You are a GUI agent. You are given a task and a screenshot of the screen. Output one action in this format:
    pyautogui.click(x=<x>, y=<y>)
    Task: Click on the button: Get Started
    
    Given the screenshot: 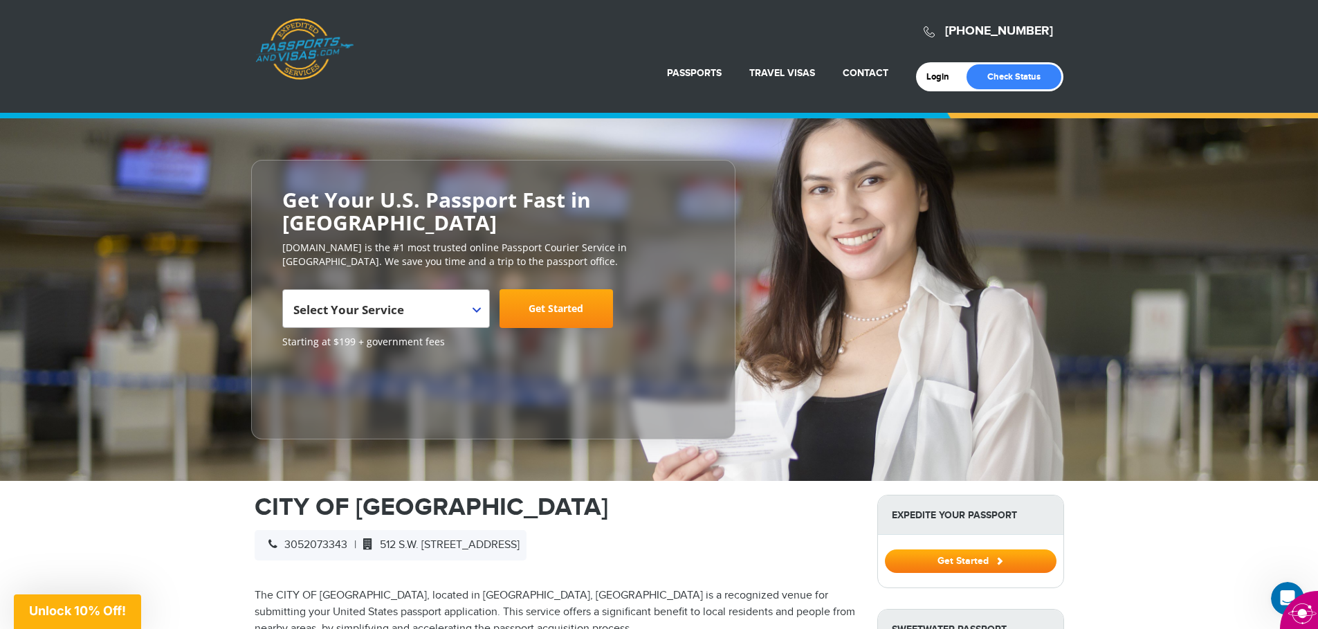 What is the action you would take?
    pyautogui.click(x=971, y=561)
    